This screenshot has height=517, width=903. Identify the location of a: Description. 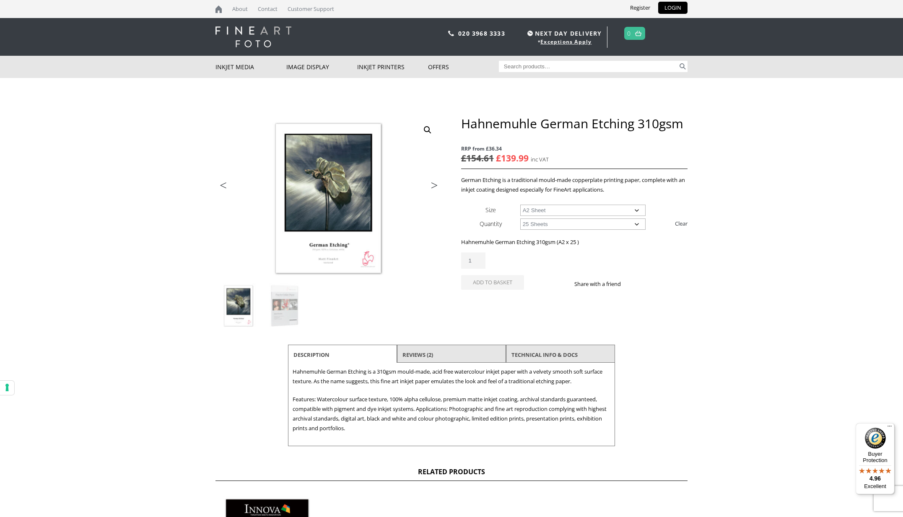
(311, 355).